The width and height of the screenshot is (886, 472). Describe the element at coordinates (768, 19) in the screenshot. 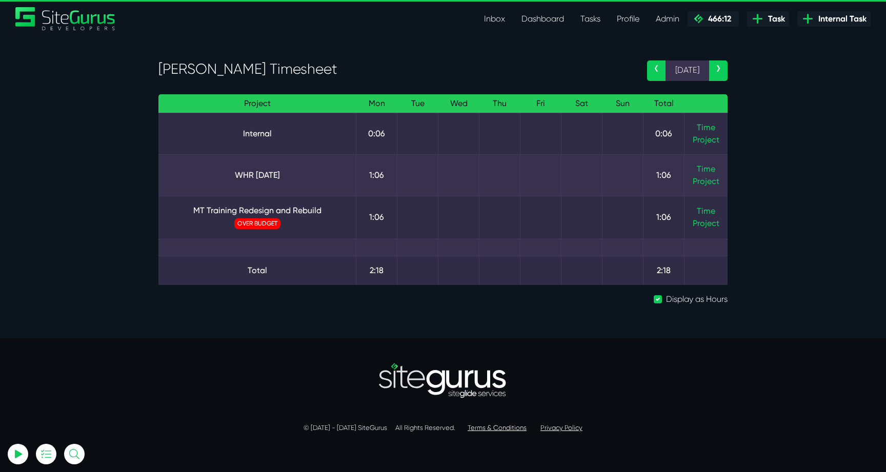

I see `a: Task` at that location.